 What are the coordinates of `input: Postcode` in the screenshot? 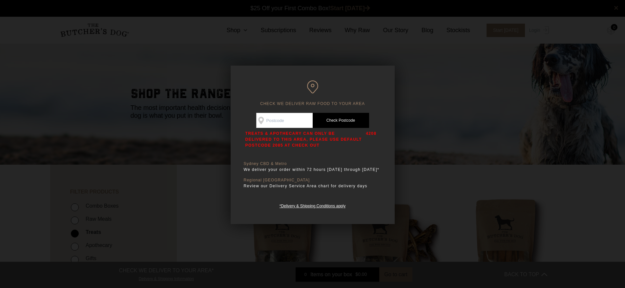 It's located at (285, 120).